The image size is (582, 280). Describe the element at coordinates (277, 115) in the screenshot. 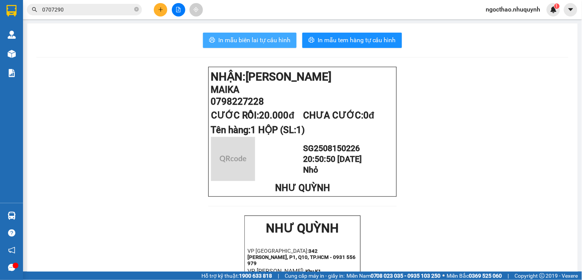

I see `span: 20.000đ` at that location.